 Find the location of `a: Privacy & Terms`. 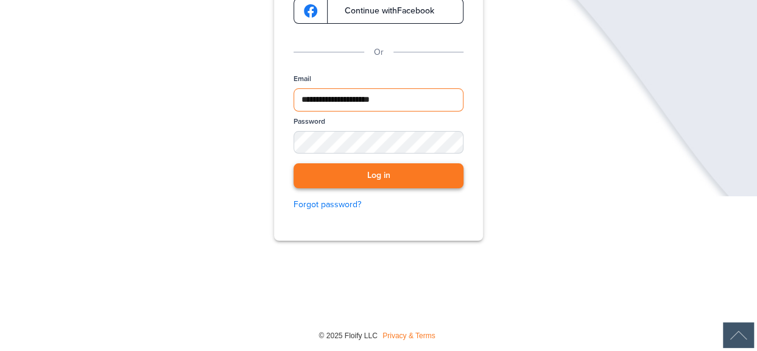

a: Privacy & Terms is located at coordinates (409, 336).